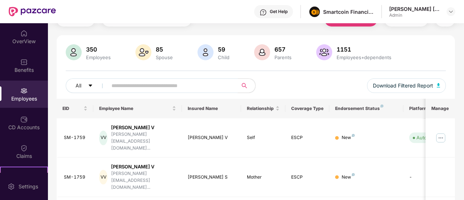  What do you see at coordinates (451, 12) in the screenshot?
I see `img: svg+xml;base64,PHN2ZyBpZD0iRHJvcGRvd24tMzJ4MzIiIHhtbG5zPSJodHRwOi8vd3d3LnczLm9yZy8yMDAwL3N2ZyIgd2...` at bounding box center [451, 12].